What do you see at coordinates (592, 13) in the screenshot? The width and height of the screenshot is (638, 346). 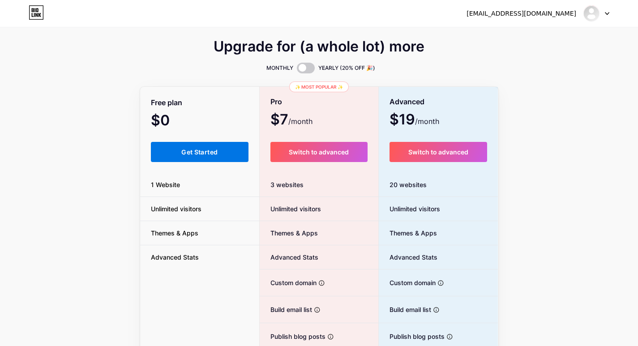 I see `img: englishcallcentre` at bounding box center [592, 13].